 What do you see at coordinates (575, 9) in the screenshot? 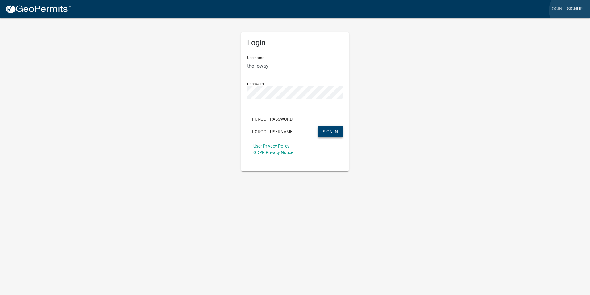
I see `a: Signup` at bounding box center [575, 9].